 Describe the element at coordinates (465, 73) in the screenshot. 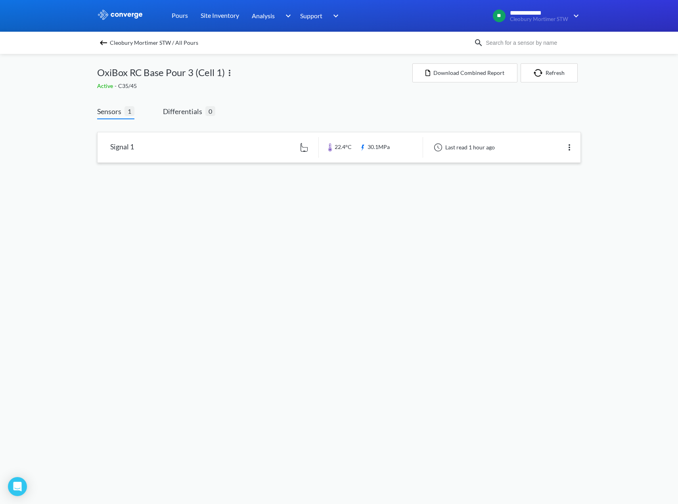

I see `button: Download Combined Report` at that location.